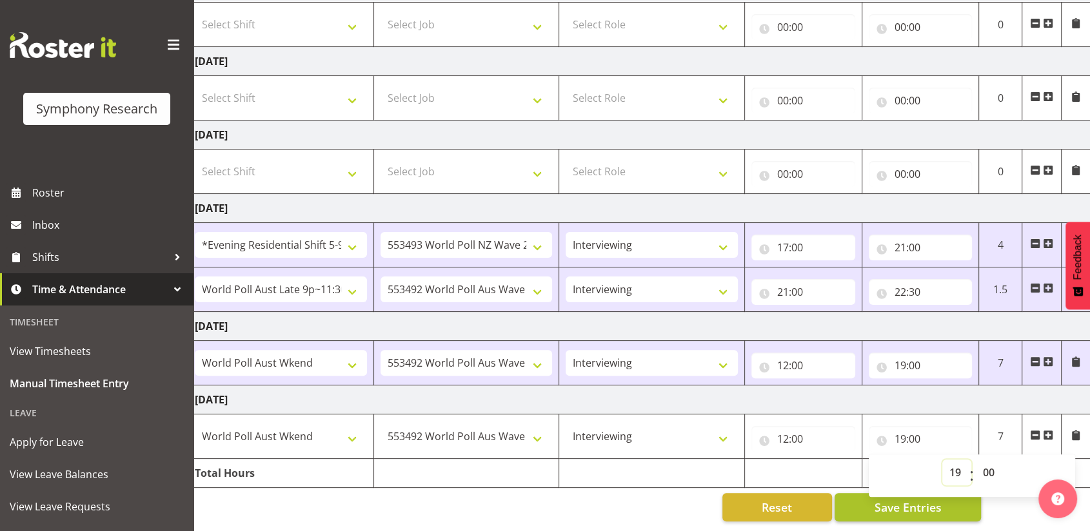  I want to click on td: 4, so click(1000, 245).